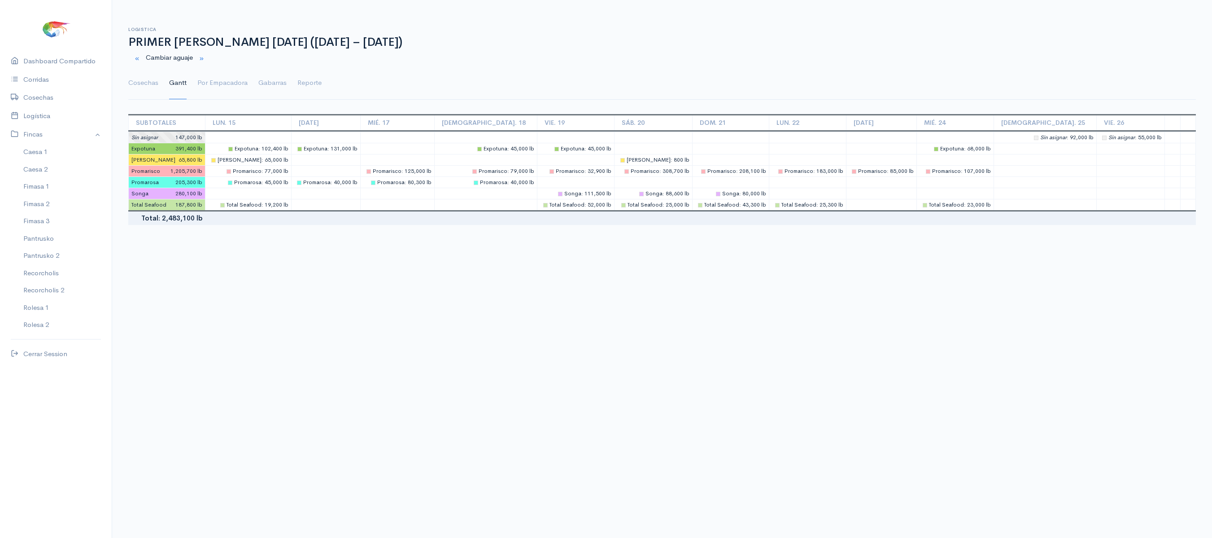 This screenshot has height=538, width=1212. I want to click on td: Lun. 15, so click(248, 122).